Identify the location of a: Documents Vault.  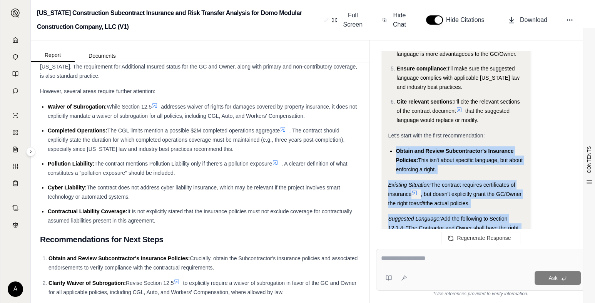
(15, 57).